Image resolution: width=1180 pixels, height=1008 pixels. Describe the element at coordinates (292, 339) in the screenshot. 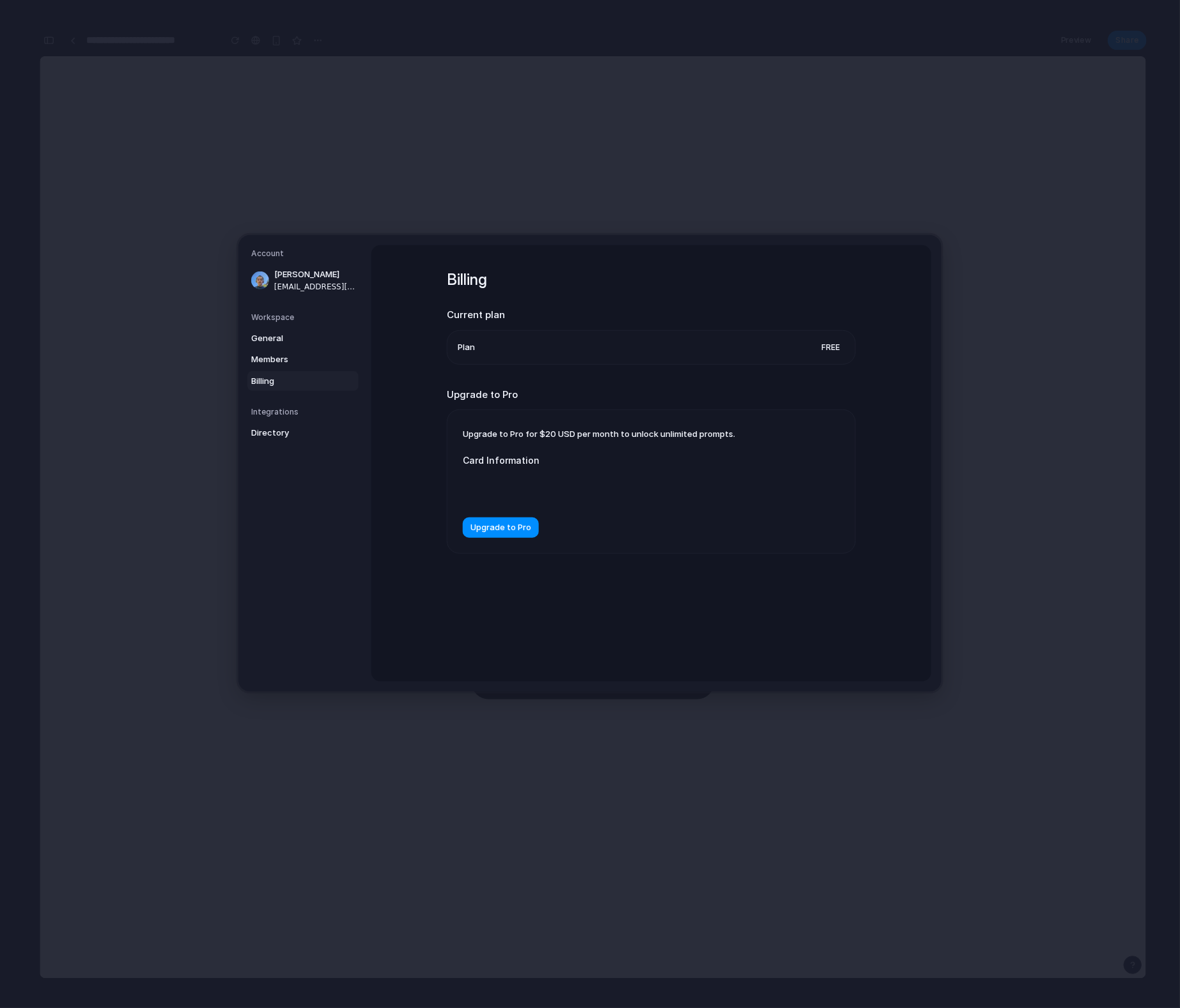

I see `span: General` at that location.